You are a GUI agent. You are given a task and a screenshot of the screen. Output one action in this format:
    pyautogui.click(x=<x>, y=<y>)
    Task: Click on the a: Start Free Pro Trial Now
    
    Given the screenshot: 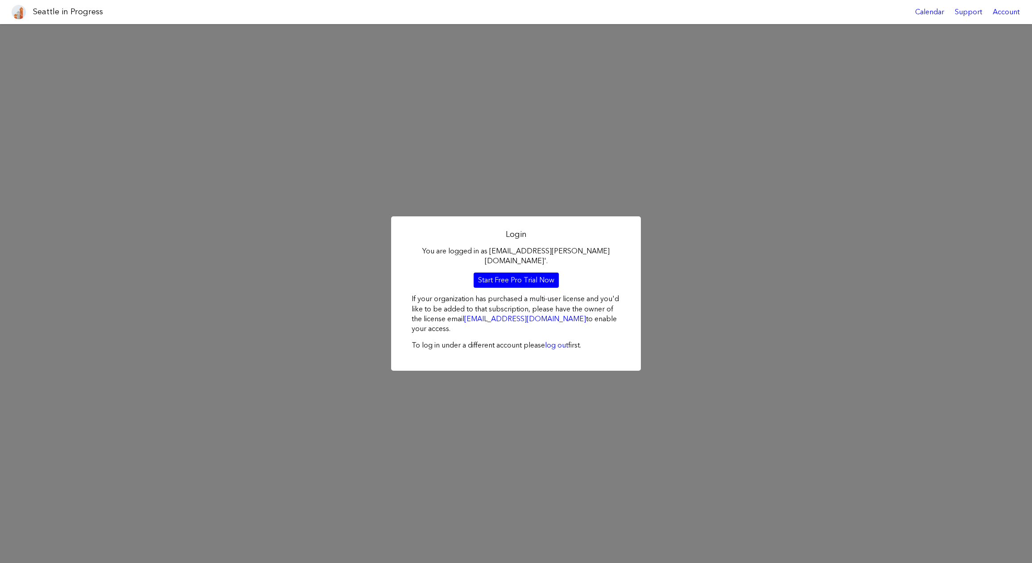 What is the action you would take?
    pyautogui.click(x=516, y=280)
    